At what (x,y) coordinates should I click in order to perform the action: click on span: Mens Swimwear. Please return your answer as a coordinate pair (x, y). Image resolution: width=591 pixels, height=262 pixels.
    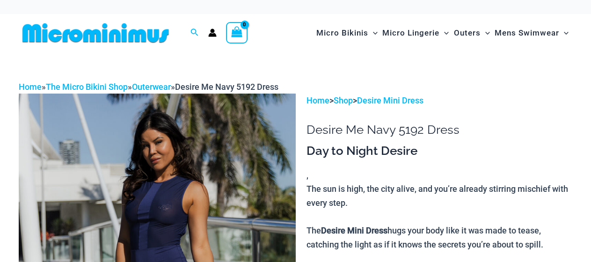
    Looking at the image, I should click on (526, 33).